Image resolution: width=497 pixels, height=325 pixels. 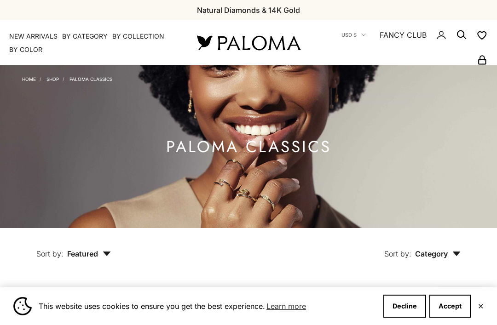 What do you see at coordinates (91, 79) in the screenshot?
I see `a: Paloma Classics` at bounding box center [91, 79].